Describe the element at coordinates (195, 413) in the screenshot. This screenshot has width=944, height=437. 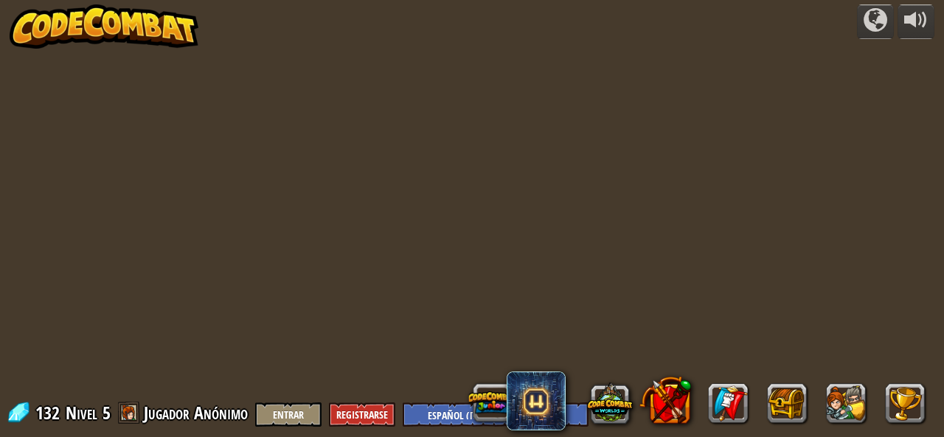
I see `span: Jugador Anónimo` at that location.